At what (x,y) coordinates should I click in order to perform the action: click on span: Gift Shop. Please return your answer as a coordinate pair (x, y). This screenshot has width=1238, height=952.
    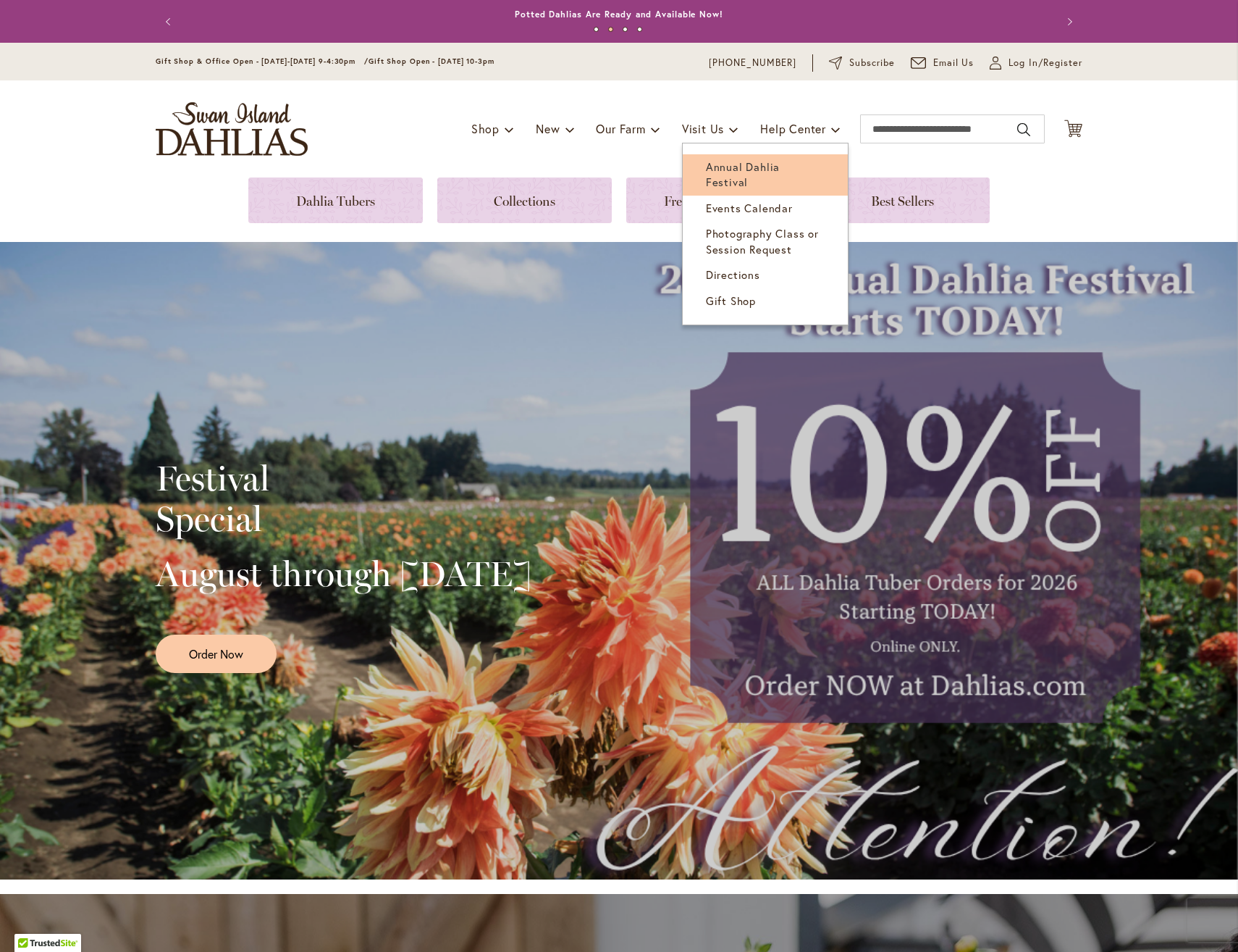
    Looking at the image, I should click on (730, 301).